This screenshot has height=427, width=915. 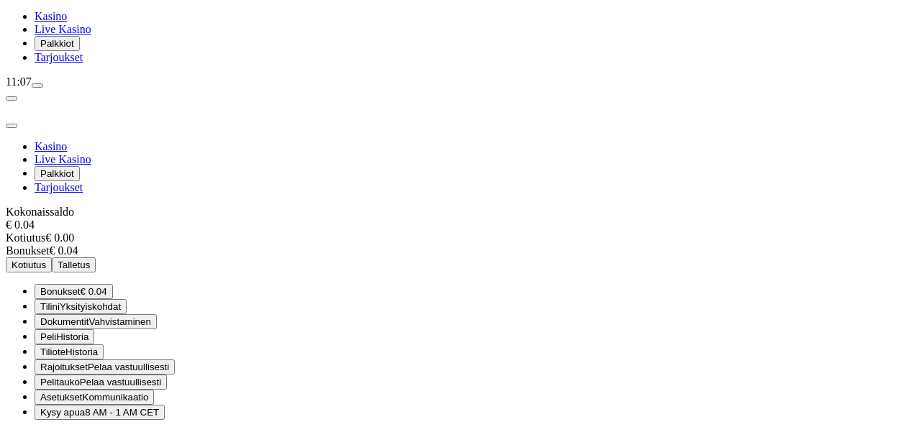 What do you see at coordinates (53, 352) in the screenshot?
I see `span: Tiliote` at bounding box center [53, 352].